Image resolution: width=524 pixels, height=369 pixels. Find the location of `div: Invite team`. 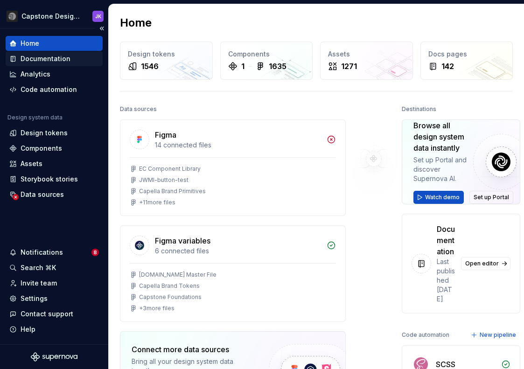

div: Invite team is located at coordinates (39, 283).